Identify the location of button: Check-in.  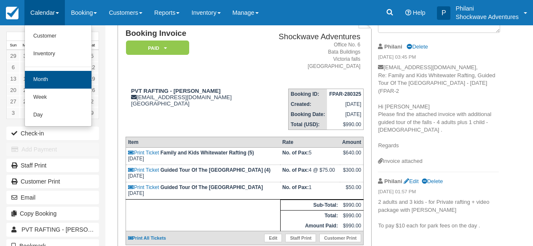
(53, 133).